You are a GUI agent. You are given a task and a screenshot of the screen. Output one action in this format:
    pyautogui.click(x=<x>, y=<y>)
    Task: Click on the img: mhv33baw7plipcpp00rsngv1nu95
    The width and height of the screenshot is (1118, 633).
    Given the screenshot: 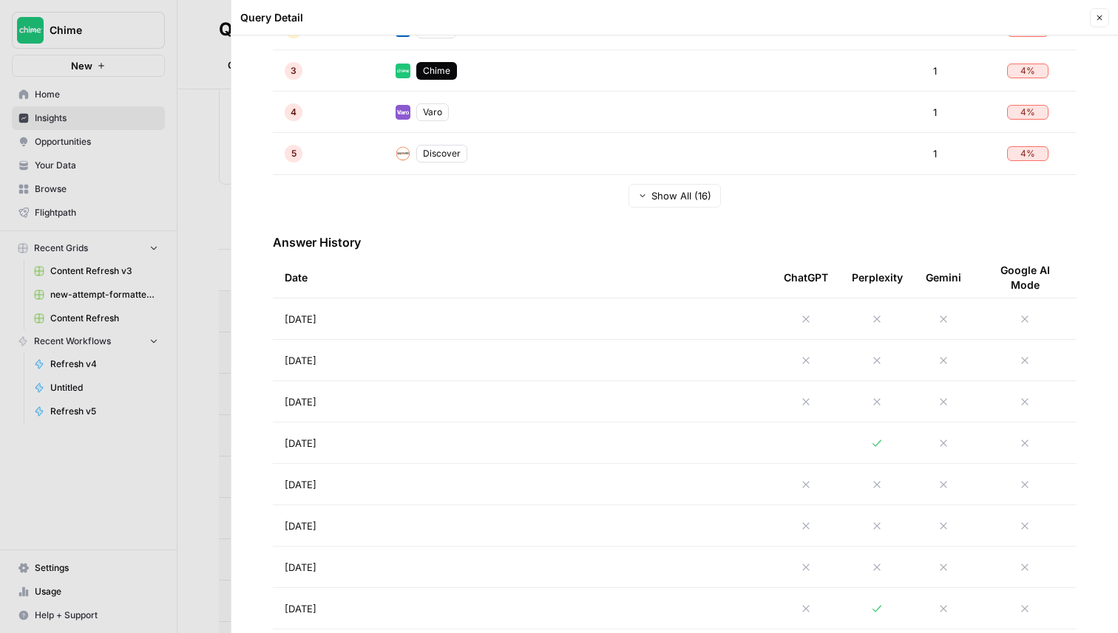 What is the action you would take?
    pyautogui.click(x=403, y=71)
    